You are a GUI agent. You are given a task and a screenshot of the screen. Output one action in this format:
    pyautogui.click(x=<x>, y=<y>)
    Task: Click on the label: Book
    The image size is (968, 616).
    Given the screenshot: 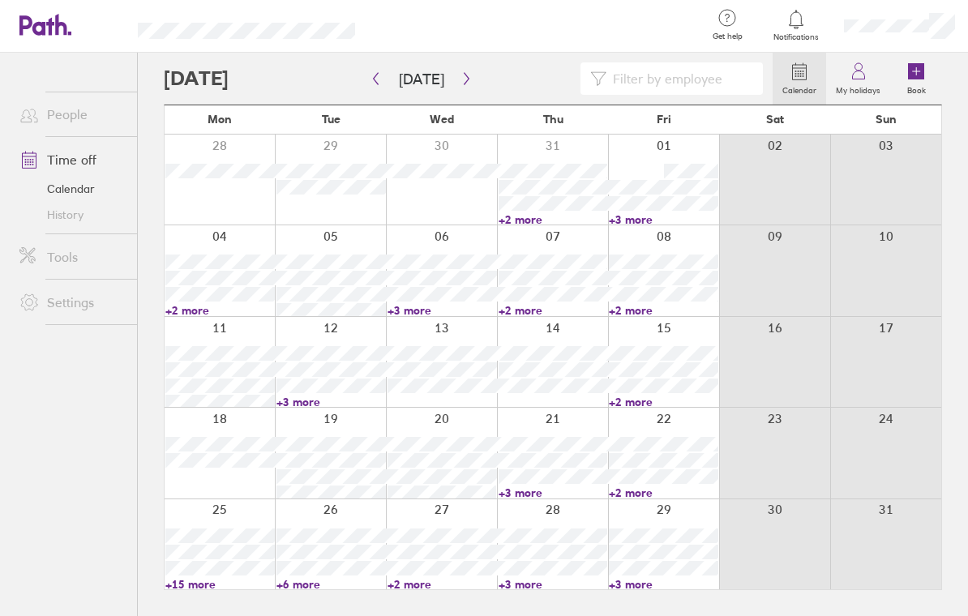 What is the action you would take?
    pyautogui.click(x=917, y=88)
    